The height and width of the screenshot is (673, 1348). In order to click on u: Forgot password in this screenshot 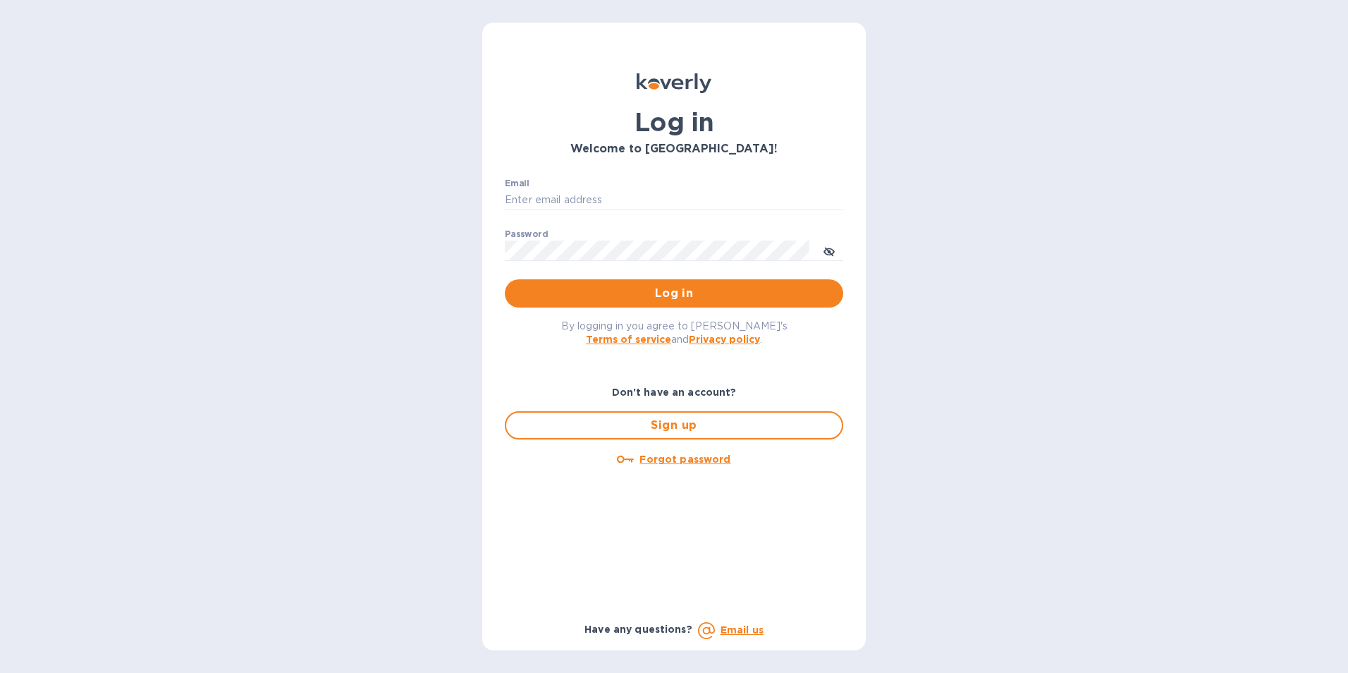, I will do `click(685, 459)`.